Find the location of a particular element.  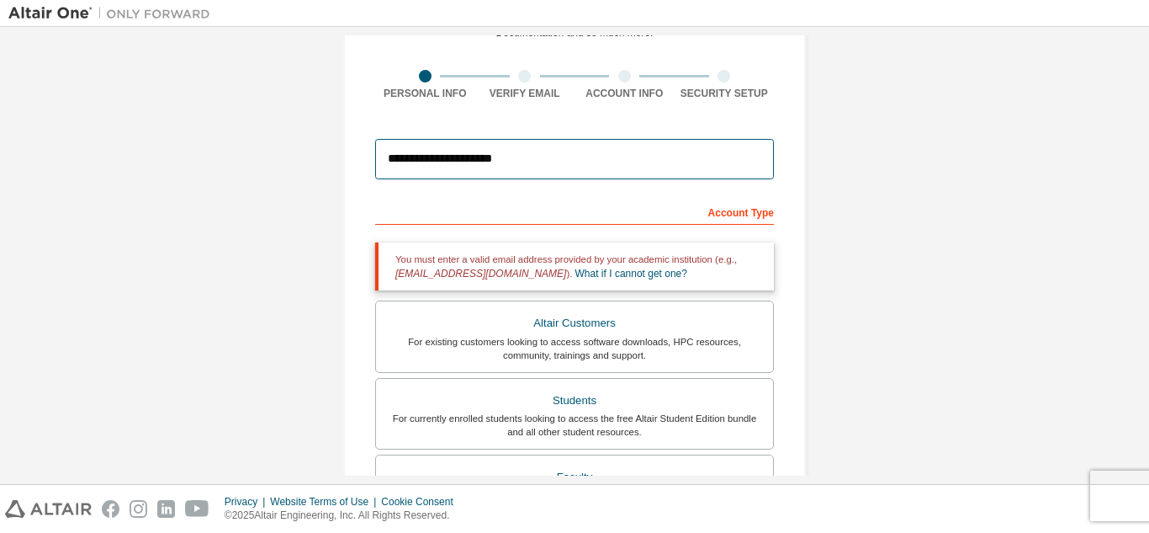

div: Faculty is located at coordinates (575, 477).